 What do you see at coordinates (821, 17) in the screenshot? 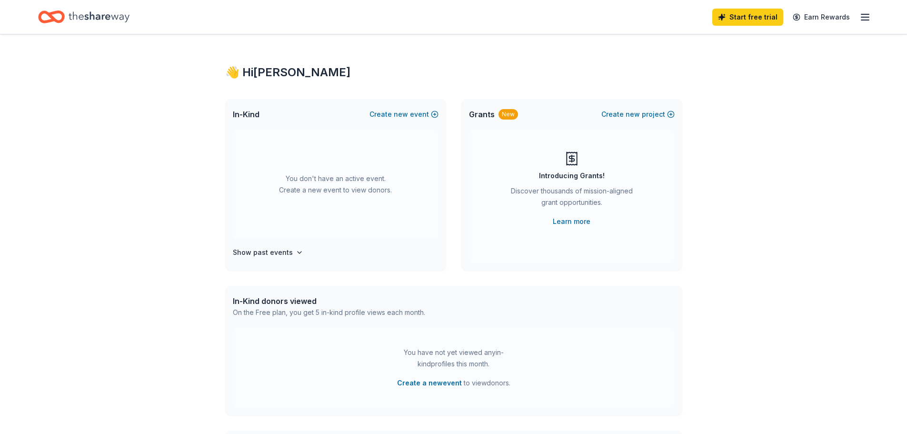
I see `a: Earn Rewards` at bounding box center [821, 17].